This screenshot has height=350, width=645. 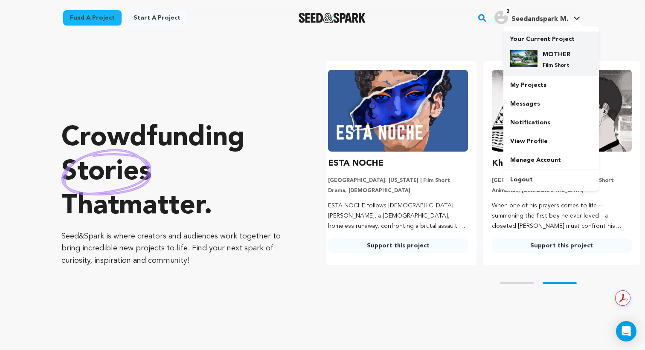 What do you see at coordinates (161, 207) in the screenshot?
I see `span: matter` at bounding box center [161, 207].